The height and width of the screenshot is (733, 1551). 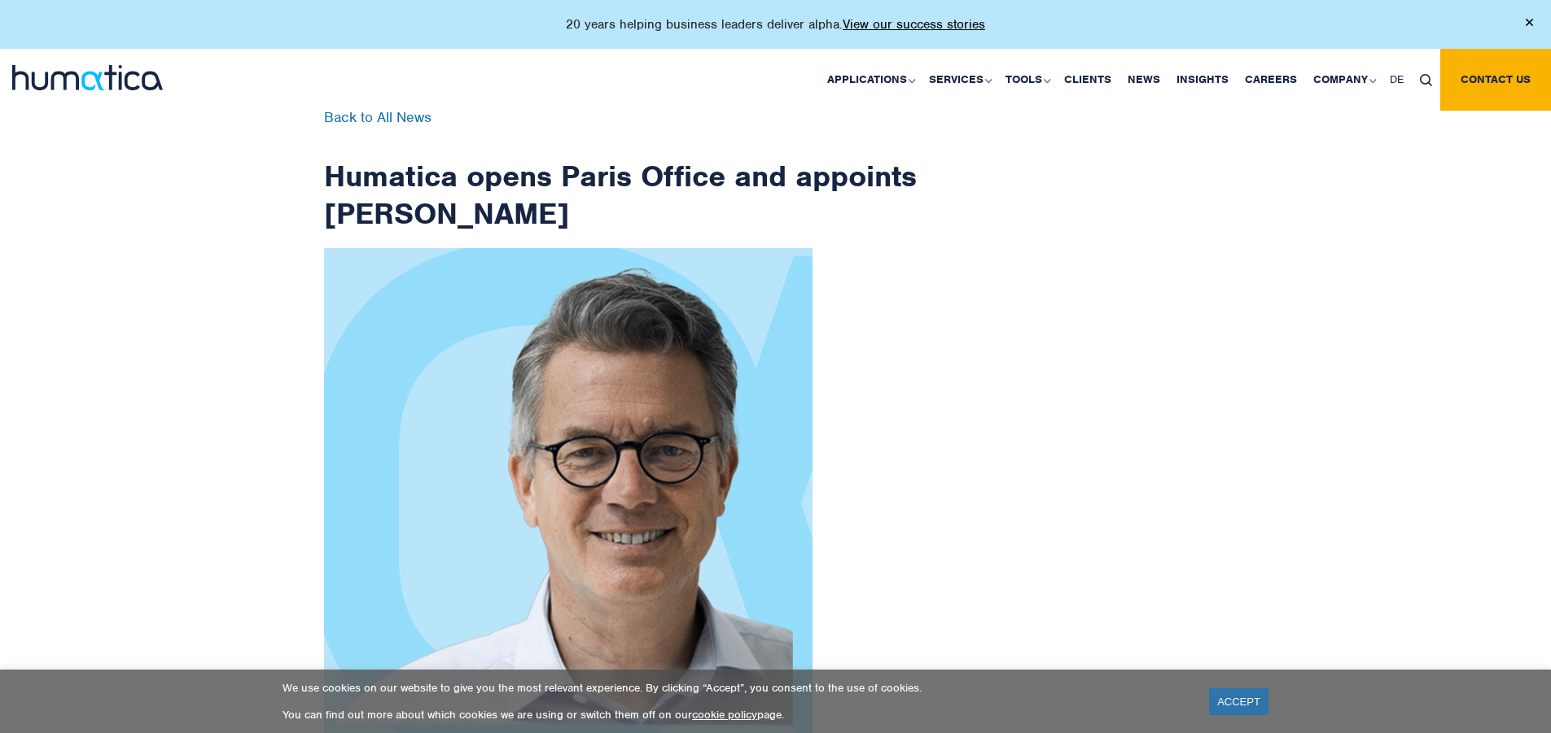 I want to click on p: 20 years helping business leaders deliver alpha., so click(x=775, y=24).